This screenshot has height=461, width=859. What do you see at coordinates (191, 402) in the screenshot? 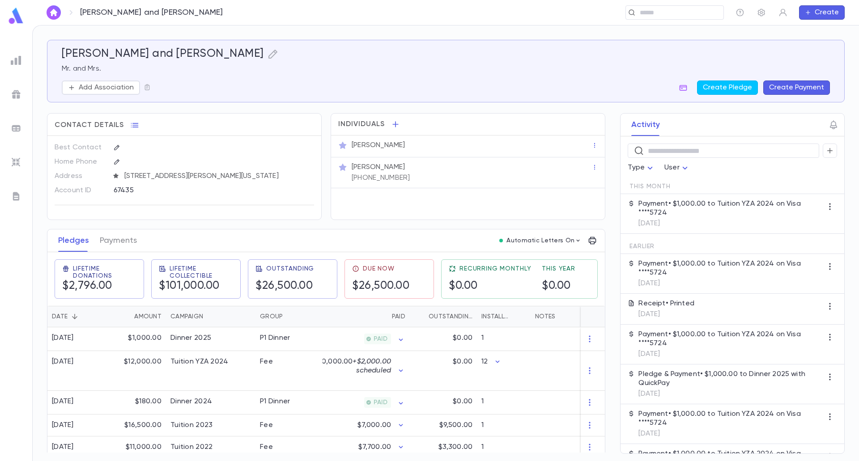
I see `div: Dinner 2024` at bounding box center [191, 402].